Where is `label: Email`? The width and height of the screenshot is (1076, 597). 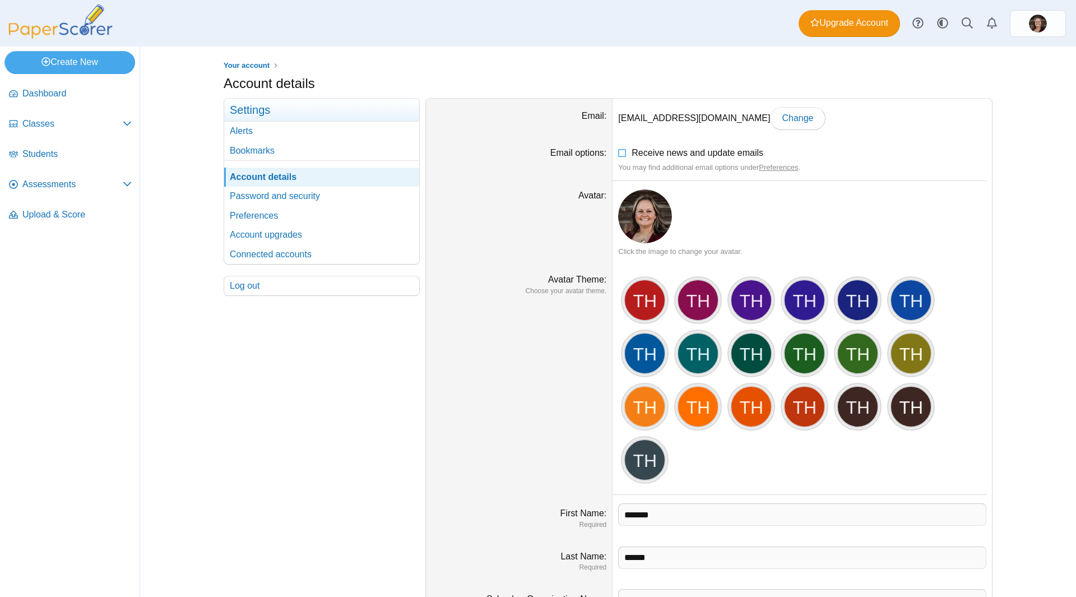 label: Email is located at coordinates (594, 115).